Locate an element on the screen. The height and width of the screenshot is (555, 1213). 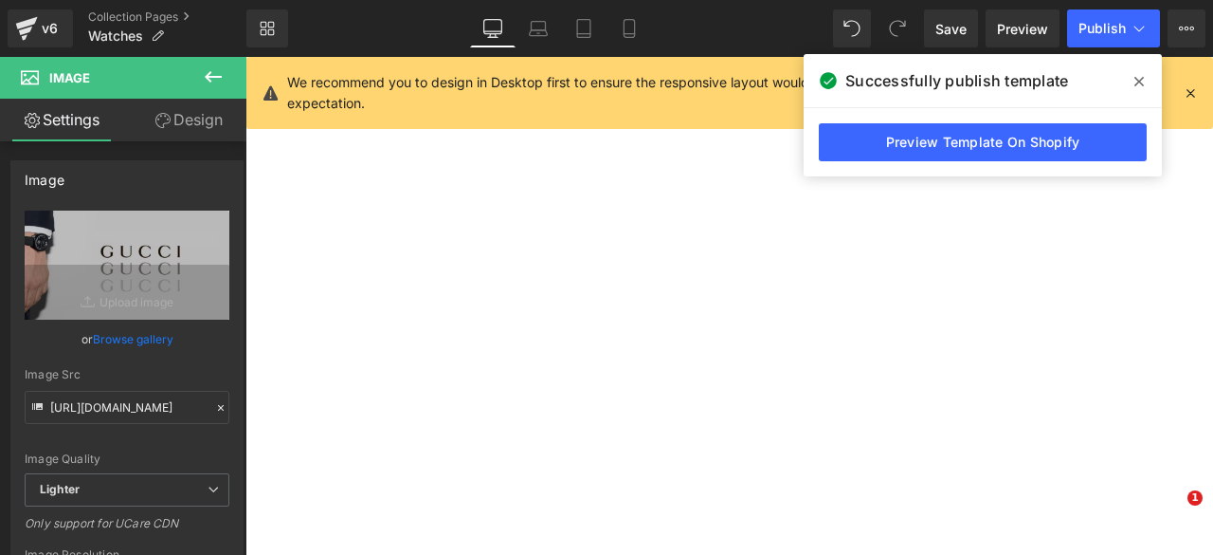
button: Undo is located at coordinates (852, 28).